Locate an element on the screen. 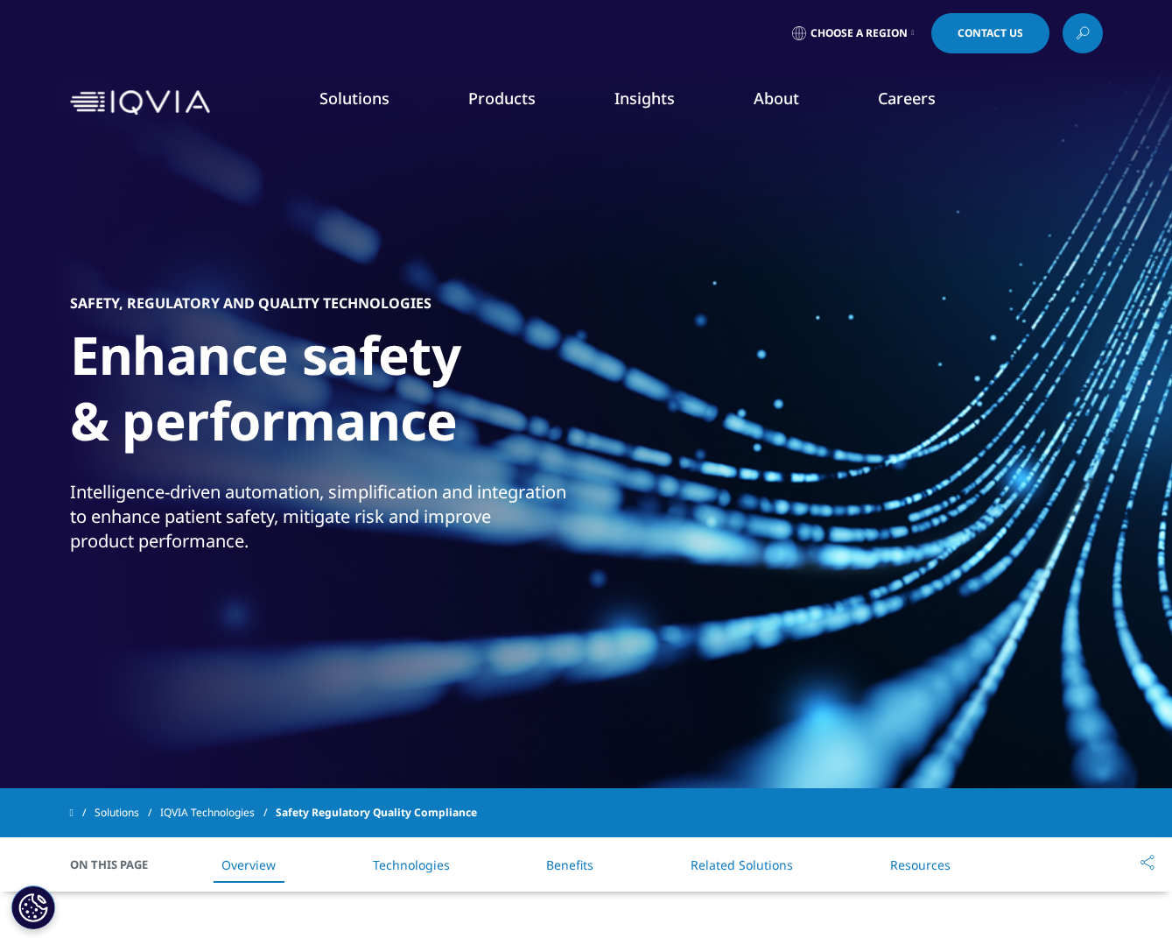 The width and height of the screenshot is (1172, 938). a: Related Solutions is located at coordinates (741, 864).